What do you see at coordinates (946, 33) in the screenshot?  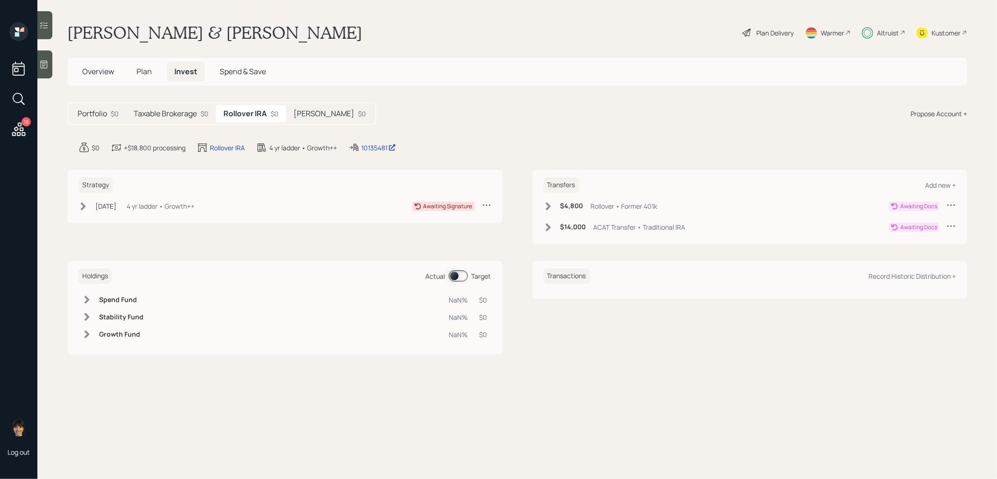 I see `div: Kustomer` at bounding box center [946, 33].